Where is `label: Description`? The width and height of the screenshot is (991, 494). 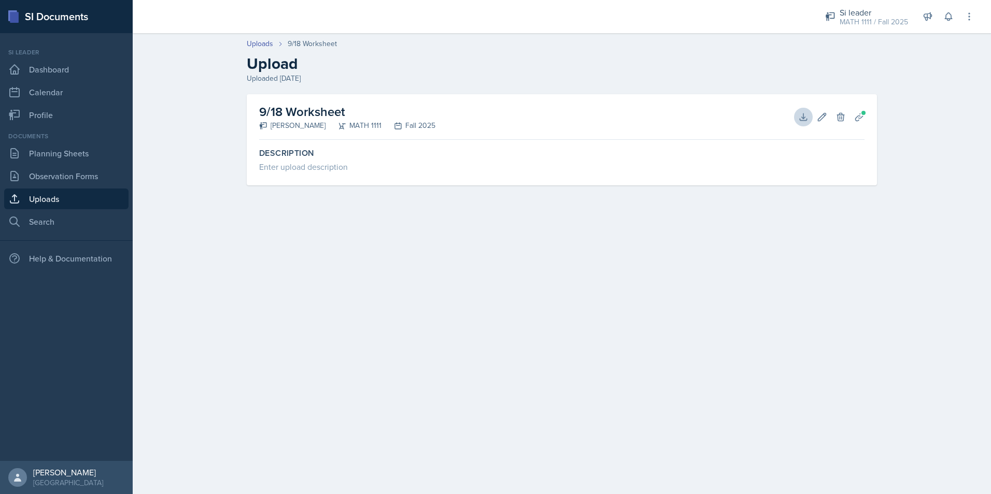
label: Description is located at coordinates (562, 153).